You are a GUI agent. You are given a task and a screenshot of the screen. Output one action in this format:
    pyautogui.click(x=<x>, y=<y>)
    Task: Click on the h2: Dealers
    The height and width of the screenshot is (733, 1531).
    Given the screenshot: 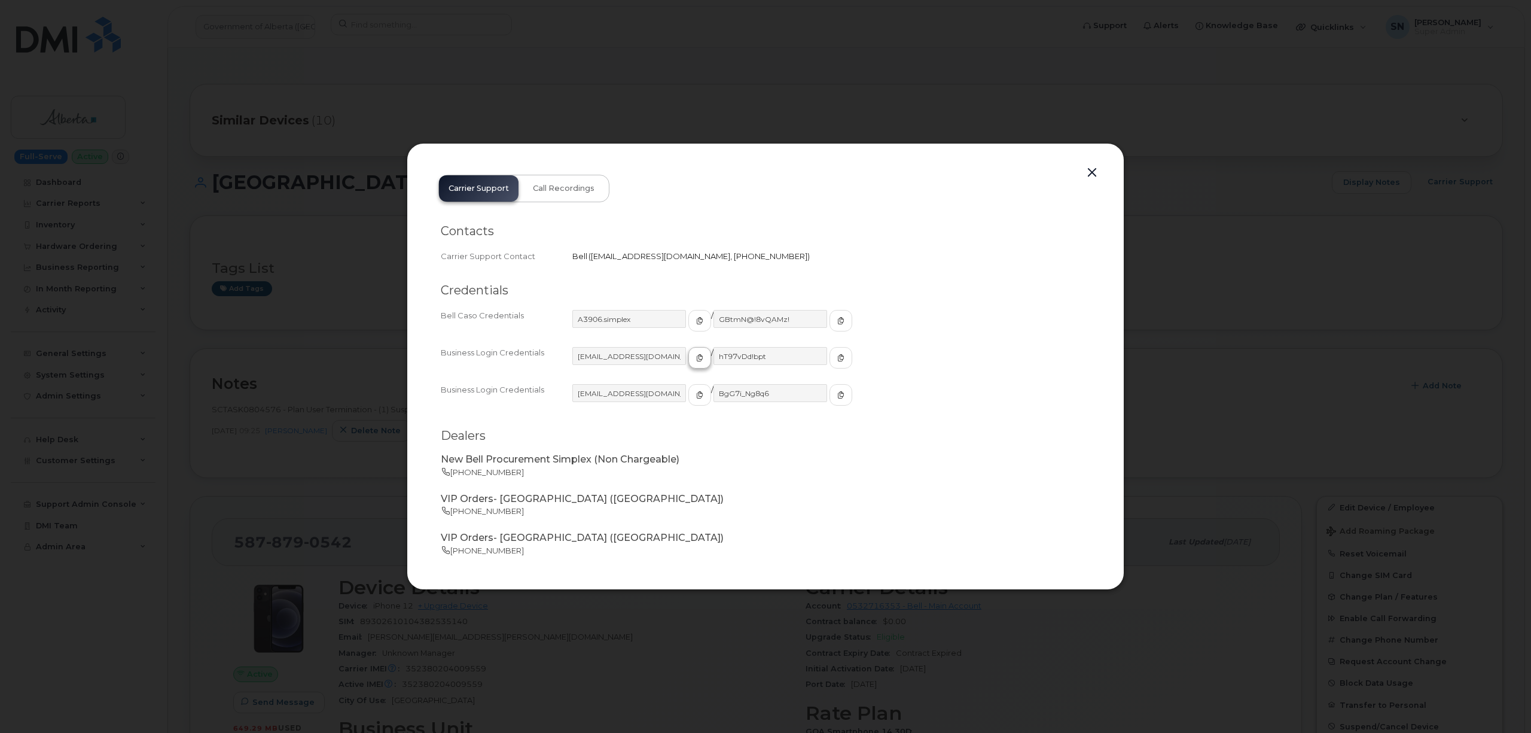 What is the action you would take?
    pyautogui.click(x=766, y=435)
    